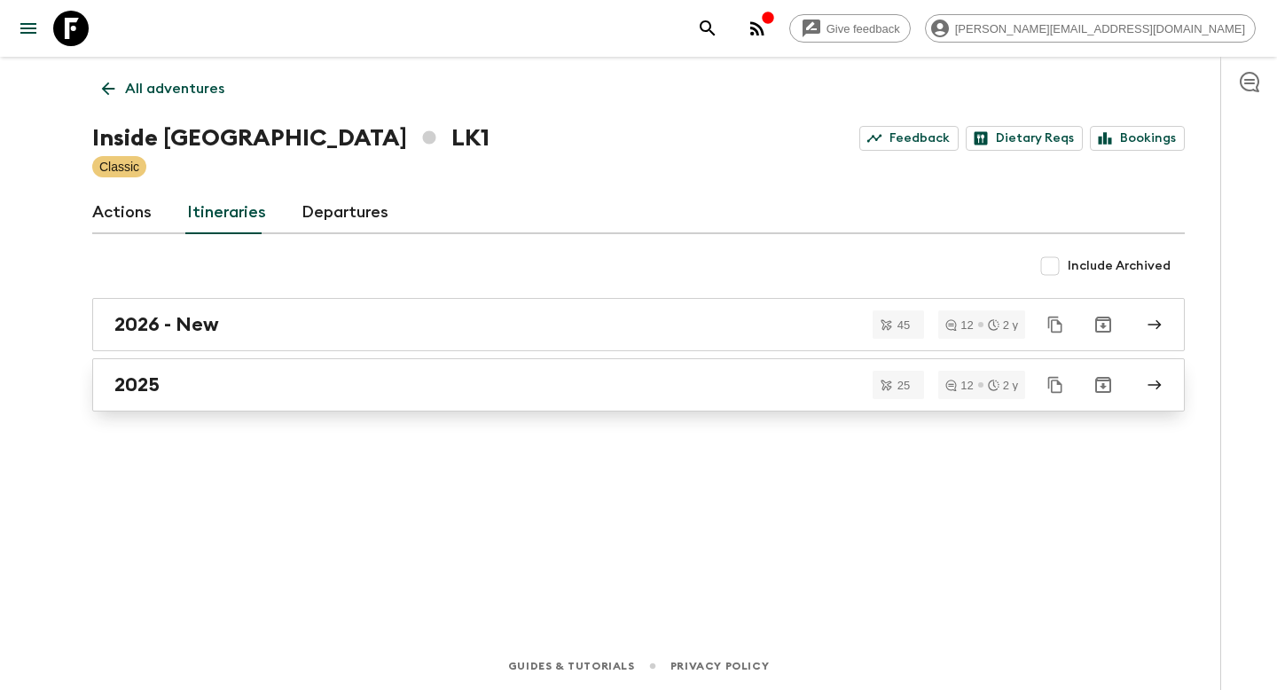 The image size is (1277, 690). What do you see at coordinates (639, 385) in the screenshot?
I see `a: 2025` at bounding box center [639, 385].